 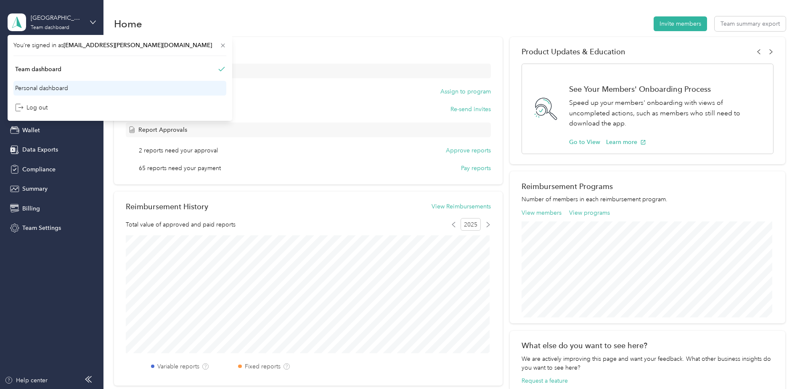 What do you see at coordinates (181, 224) in the screenshot?
I see `span: Total value of approved and paid reports` at bounding box center [181, 224].